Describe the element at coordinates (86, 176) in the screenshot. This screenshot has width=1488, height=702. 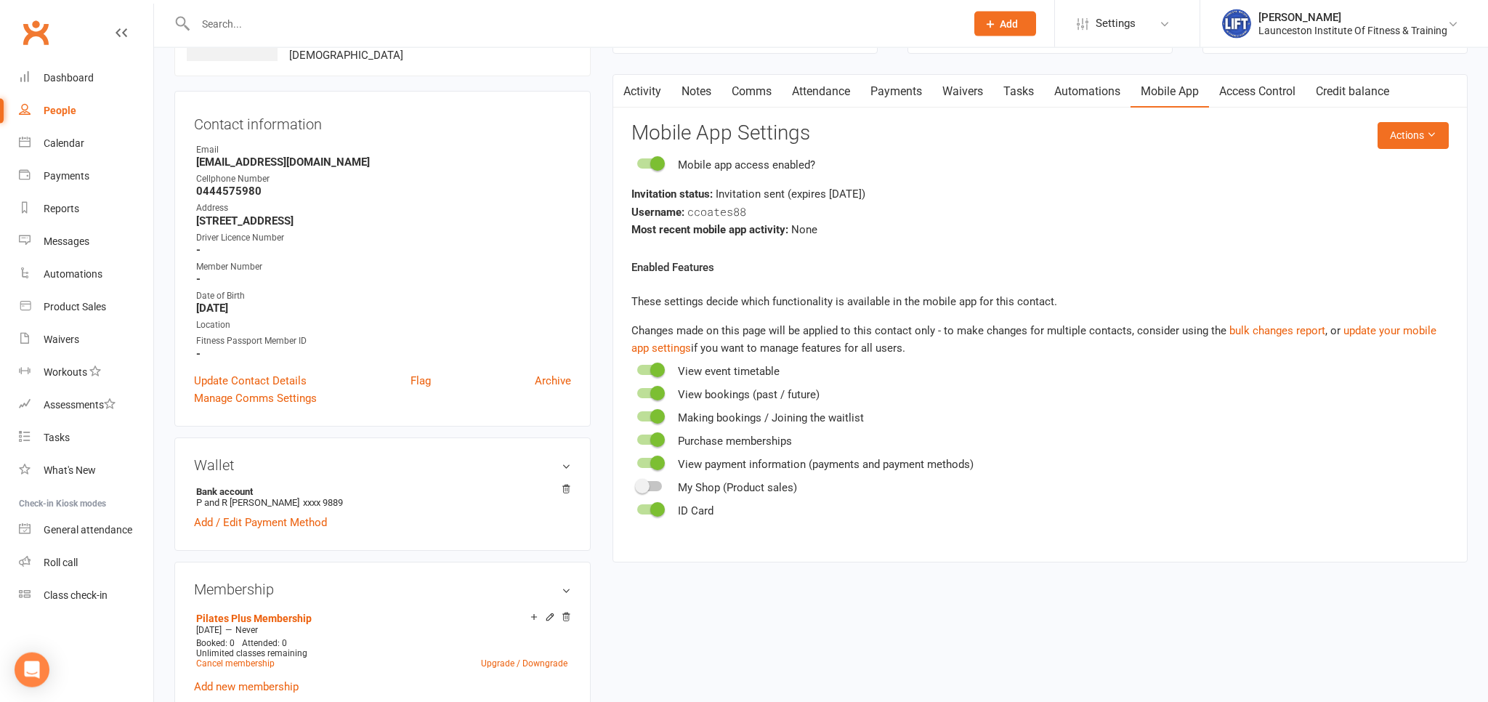
I see `a: Payments` at that location.